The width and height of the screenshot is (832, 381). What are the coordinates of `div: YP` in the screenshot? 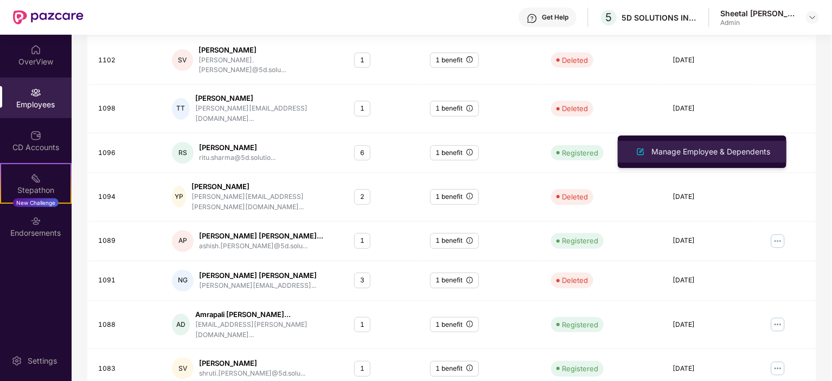 It's located at (179, 197).